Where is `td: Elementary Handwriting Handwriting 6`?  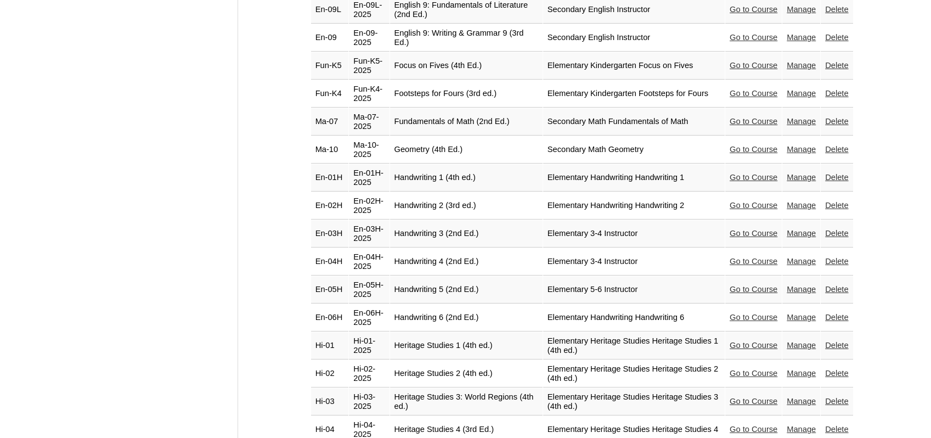 td: Elementary Handwriting Handwriting 6 is located at coordinates (634, 318).